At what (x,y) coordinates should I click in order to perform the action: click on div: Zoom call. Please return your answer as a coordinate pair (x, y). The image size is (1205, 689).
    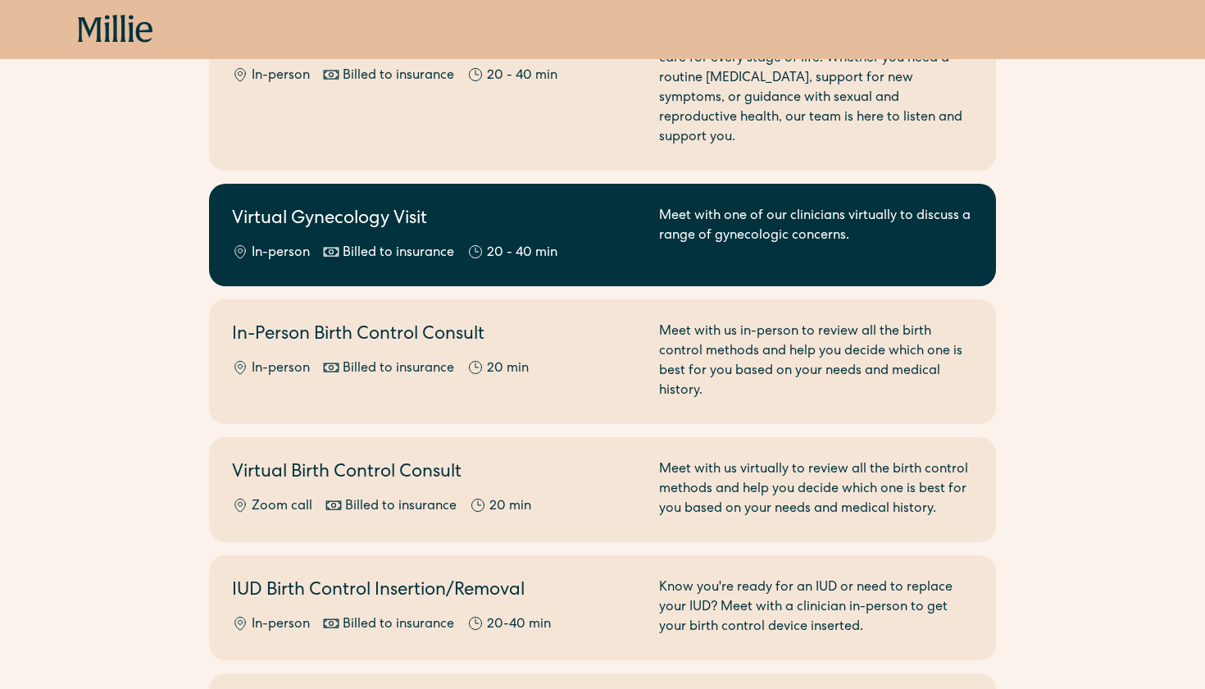
    Looking at the image, I should click on (282, 507).